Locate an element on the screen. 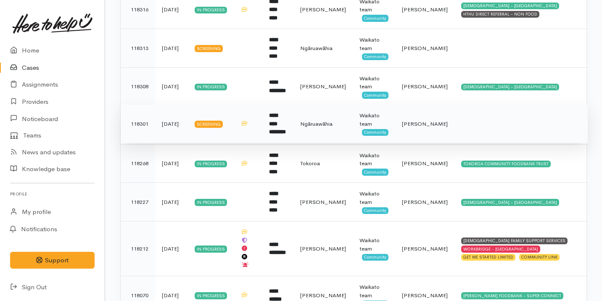 This screenshot has width=602, height=301. td: 118308 is located at coordinates (138, 87).